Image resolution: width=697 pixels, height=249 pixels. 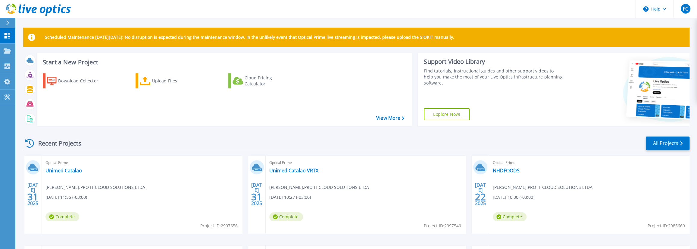 What do you see at coordinates (480, 197) in the screenshot?
I see `span: 22` at bounding box center [480, 197].